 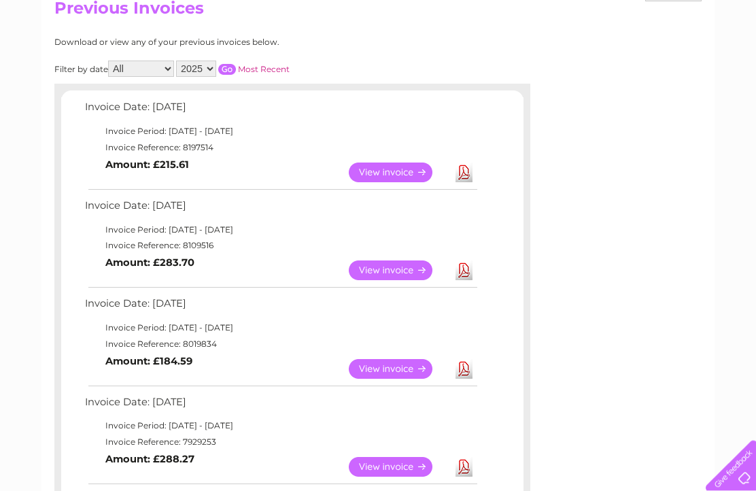 What do you see at coordinates (61, 56) in the screenshot?
I see `img: logo.png` at bounding box center [61, 56].